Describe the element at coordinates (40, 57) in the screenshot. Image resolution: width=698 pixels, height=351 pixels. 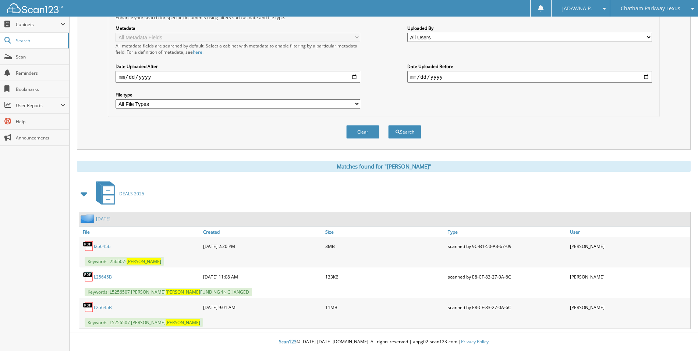
I see `span: Scan` at that location.